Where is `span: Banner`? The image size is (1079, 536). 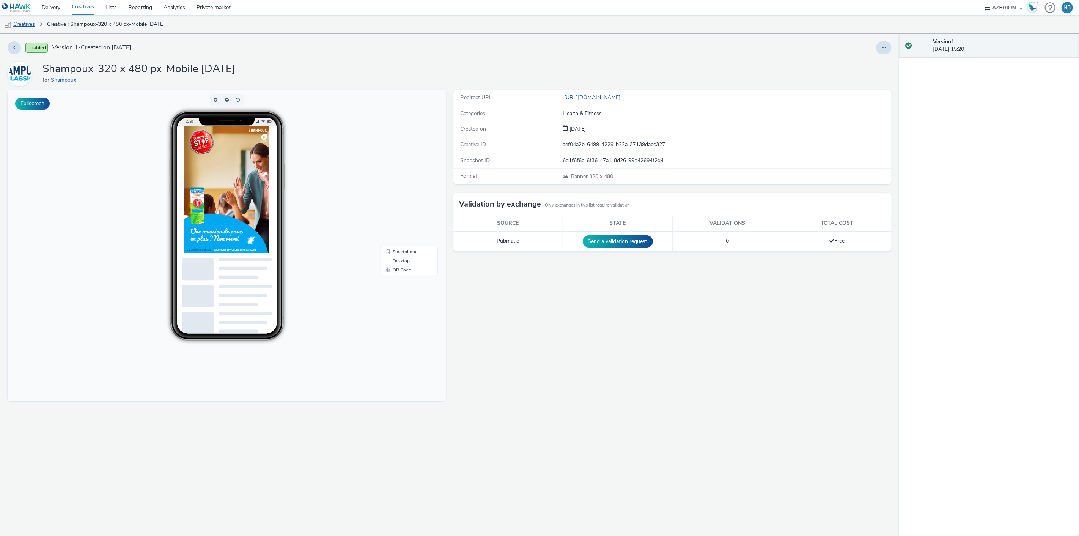 span: Banner is located at coordinates (580, 176).